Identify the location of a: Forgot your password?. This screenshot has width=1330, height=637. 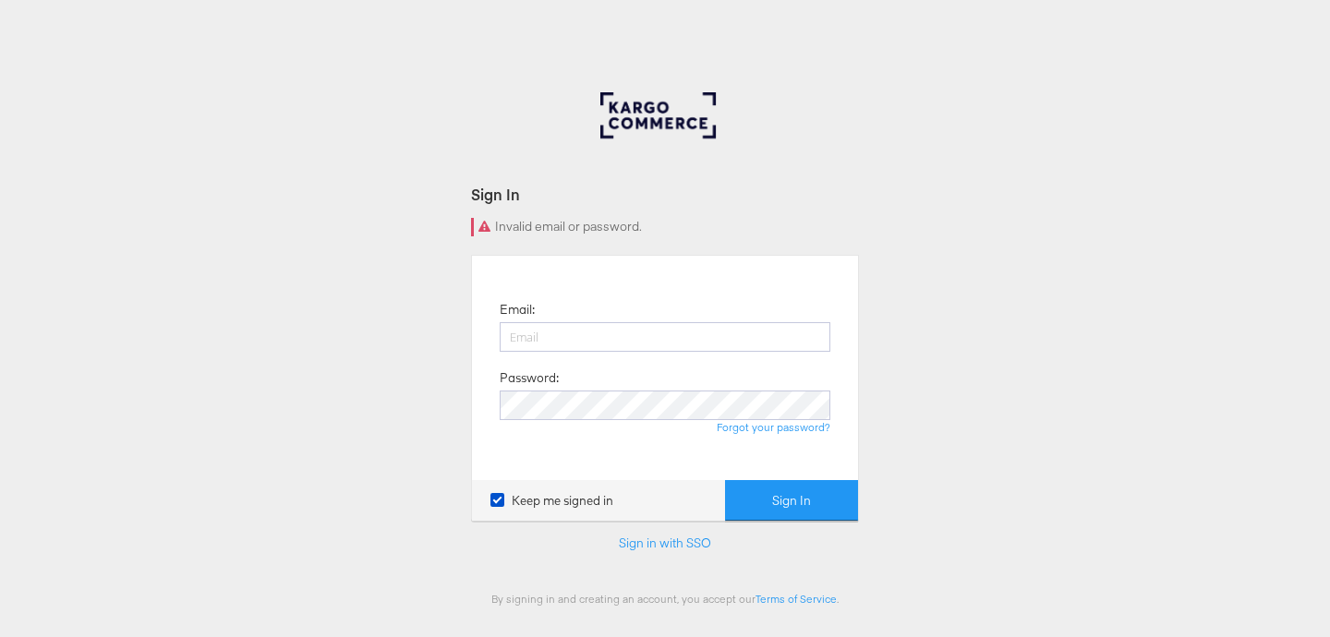
(773, 427).